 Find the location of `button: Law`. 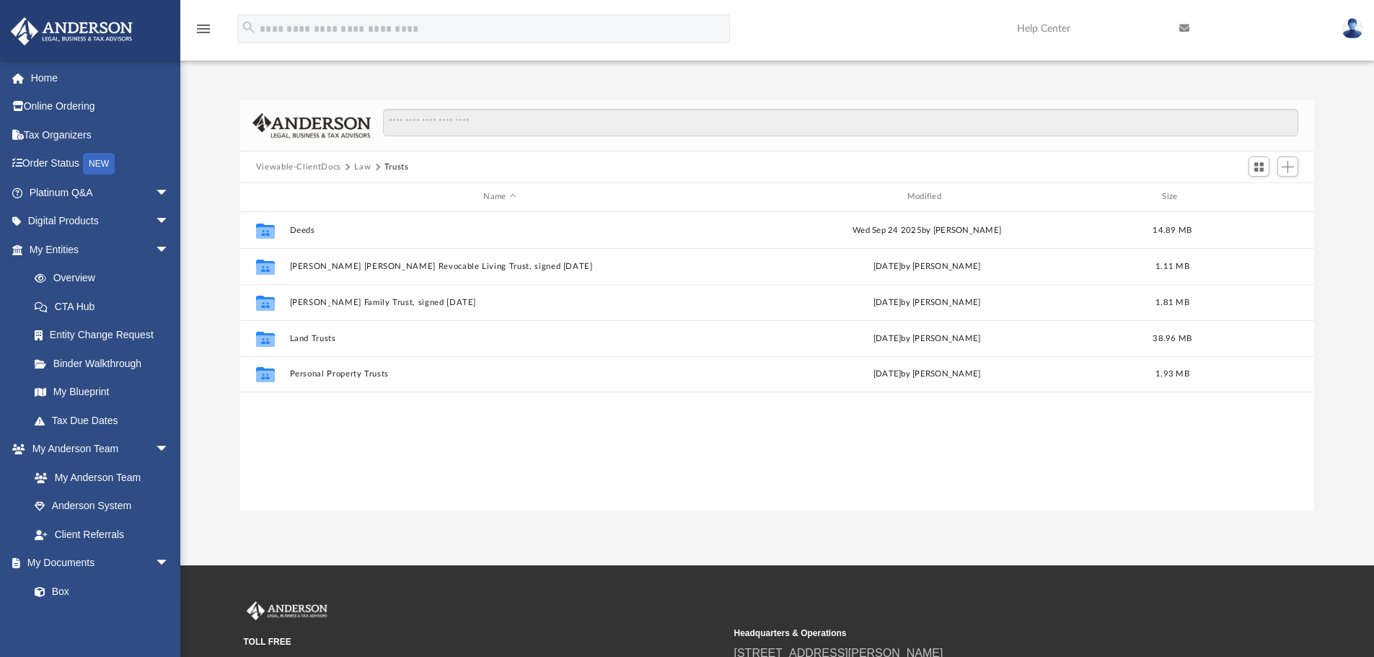

button: Law is located at coordinates (362, 167).